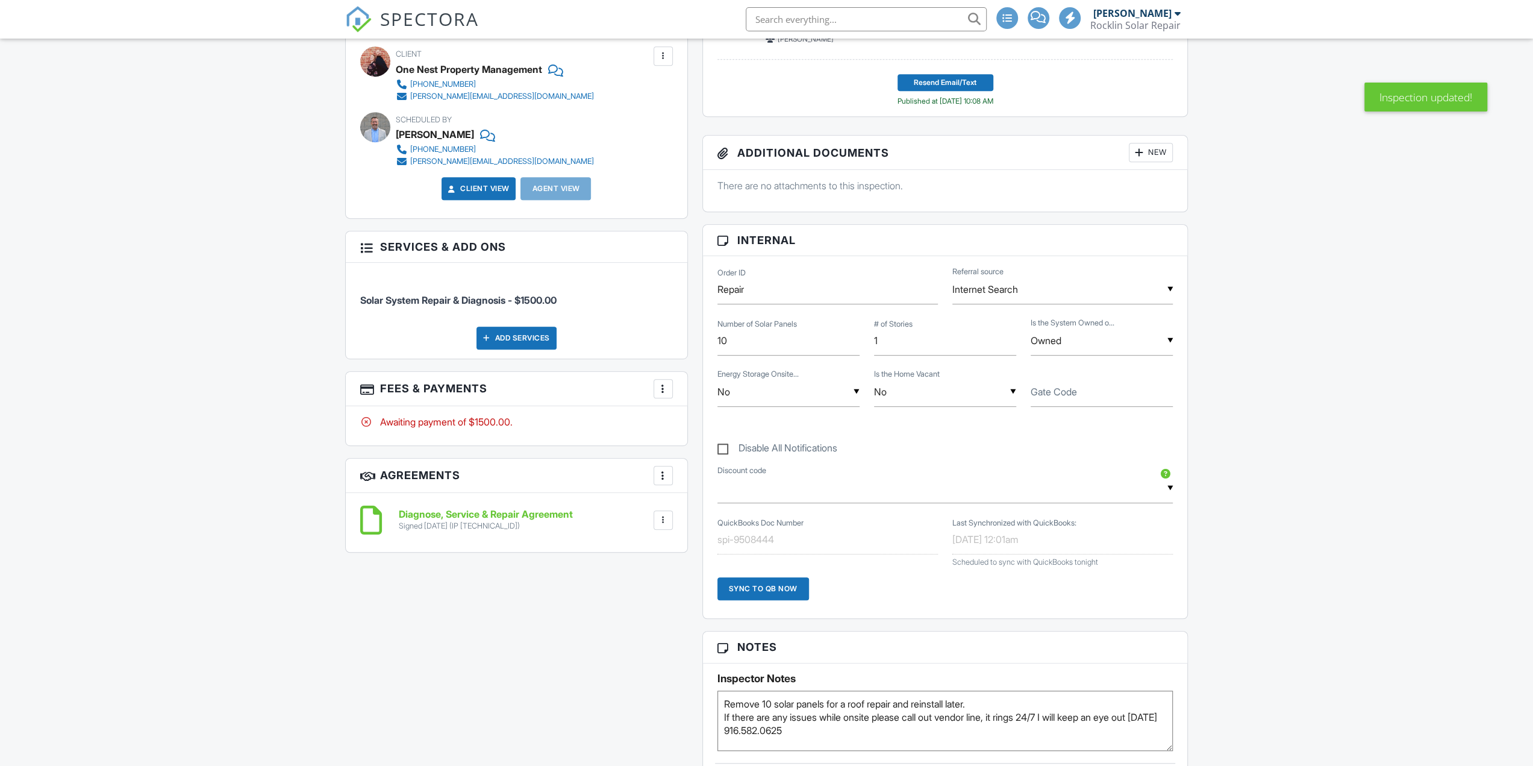 The image size is (1533, 766). Describe the element at coordinates (430, 19) in the screenshot. I see `span: SPECTORA` at that location.